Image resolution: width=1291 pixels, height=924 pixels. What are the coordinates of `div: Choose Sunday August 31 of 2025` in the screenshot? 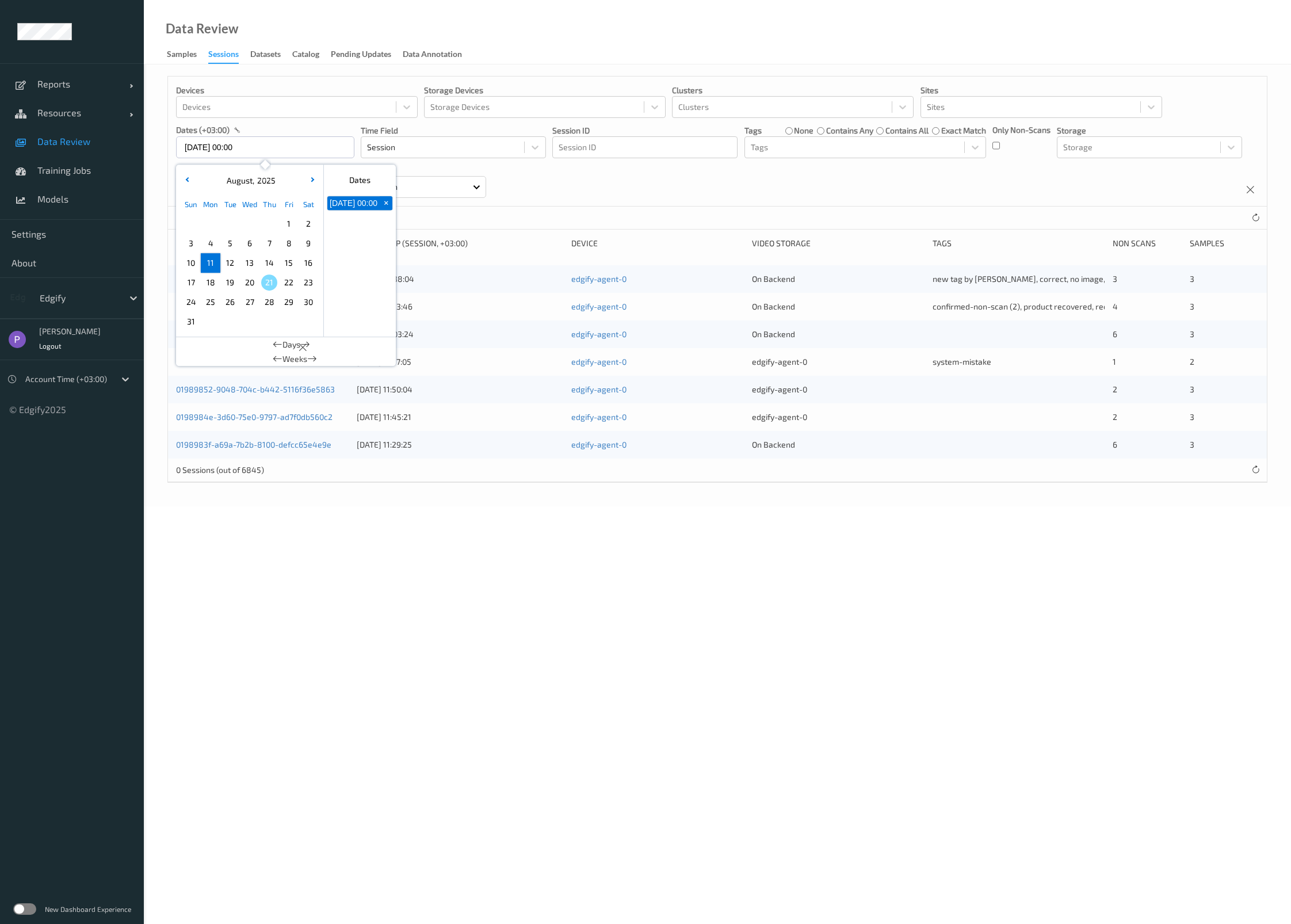 It's located at (191, 321).